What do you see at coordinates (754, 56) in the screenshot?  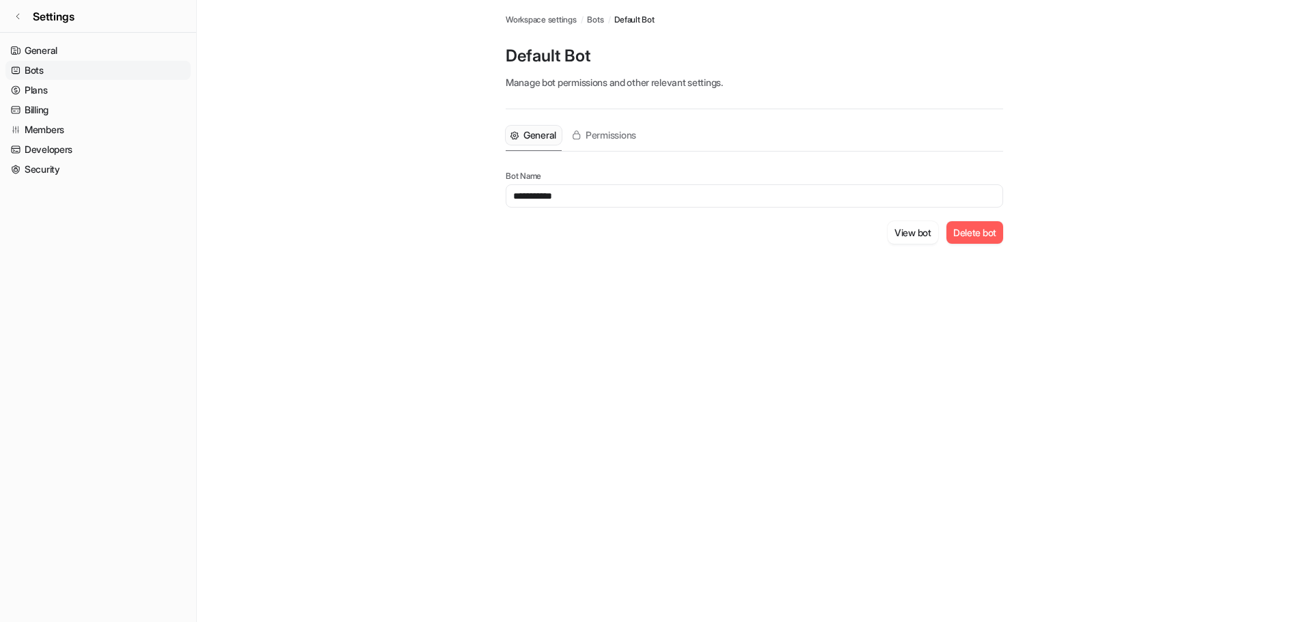 I see `p: Default Bot` at bounding box center [754, 56].